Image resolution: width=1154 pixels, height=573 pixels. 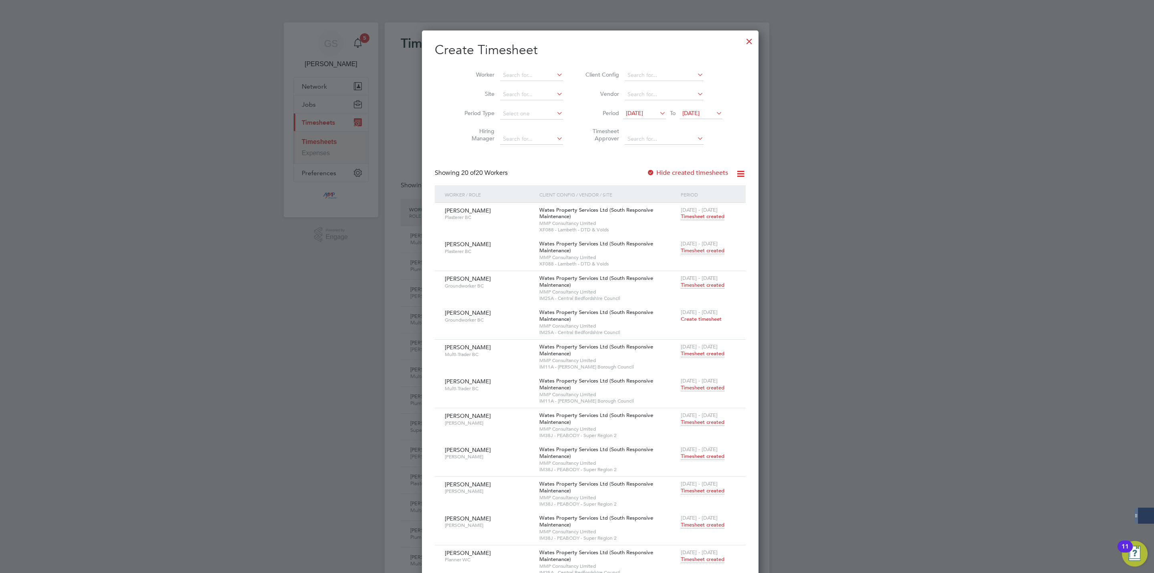 What do you see at coordinates (477, 113) in the screenshot?
I see `label: Period Type` at bounding box center [477, 113].